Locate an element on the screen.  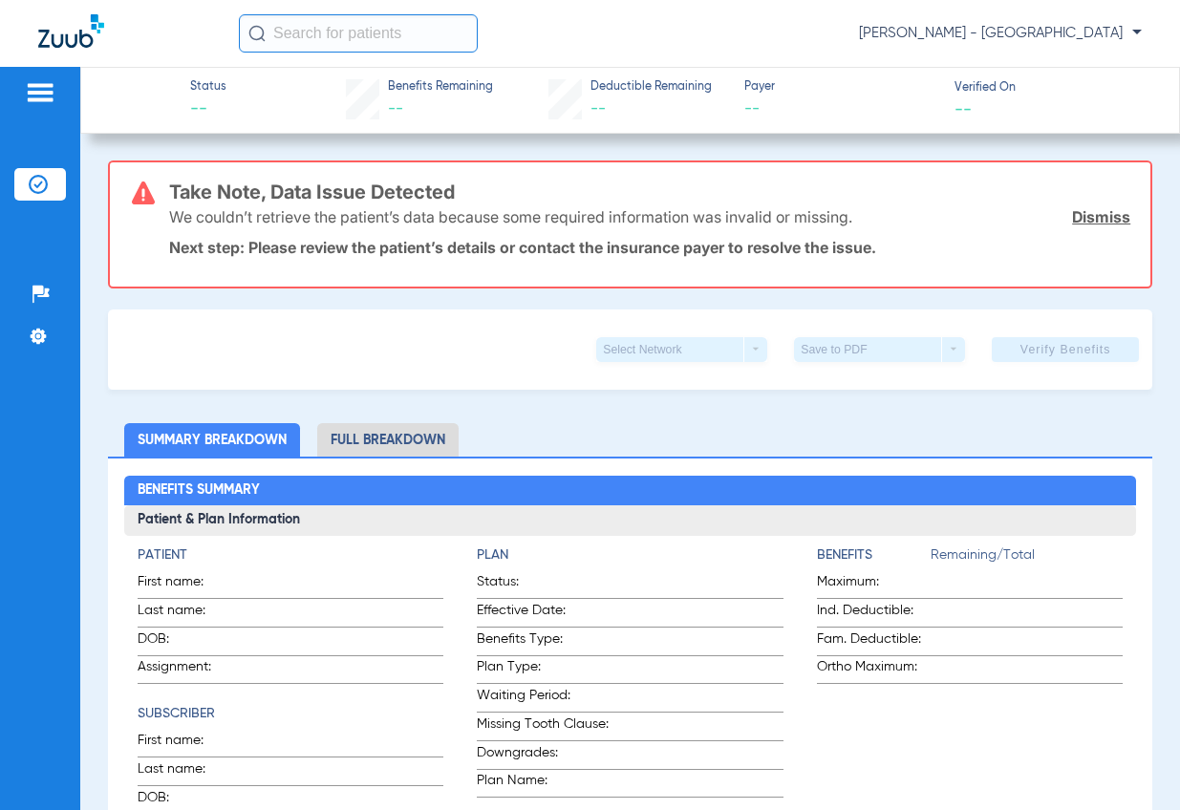
span: Verified On is located at coordinates (1051, 89).